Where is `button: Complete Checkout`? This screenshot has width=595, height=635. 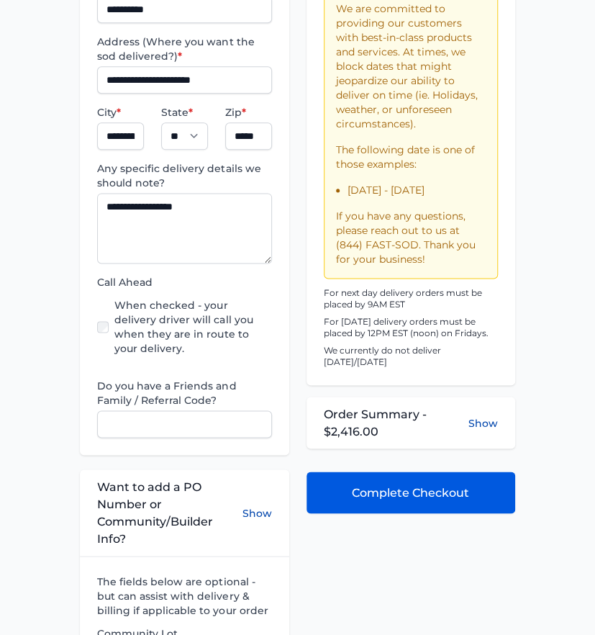 button: Complete Checkout is located at coordinates (411, 492).